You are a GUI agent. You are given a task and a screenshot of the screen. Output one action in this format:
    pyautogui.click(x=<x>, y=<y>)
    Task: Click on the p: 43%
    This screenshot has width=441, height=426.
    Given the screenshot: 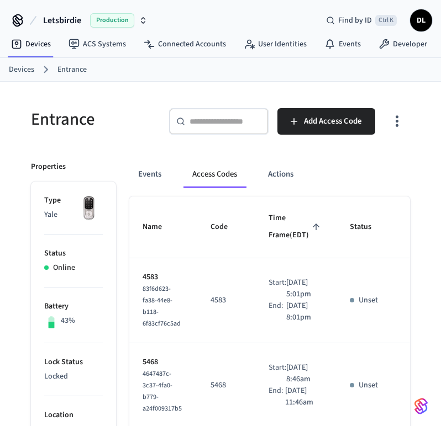 What is the action you would take?
    pyautogui.click(x=68, y=321)
    